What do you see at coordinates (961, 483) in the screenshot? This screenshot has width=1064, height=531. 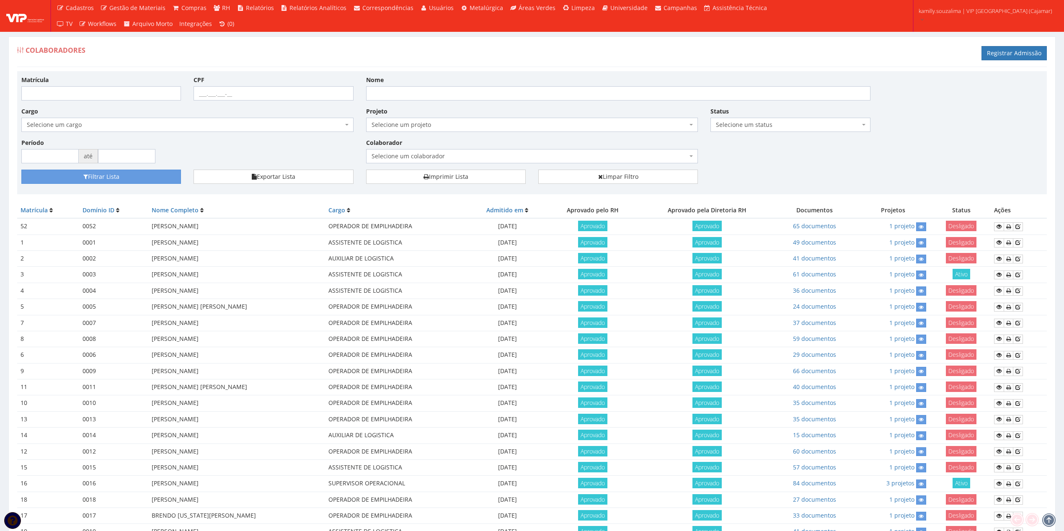 I see `span: Ativo` at bounding box center [961, 483].